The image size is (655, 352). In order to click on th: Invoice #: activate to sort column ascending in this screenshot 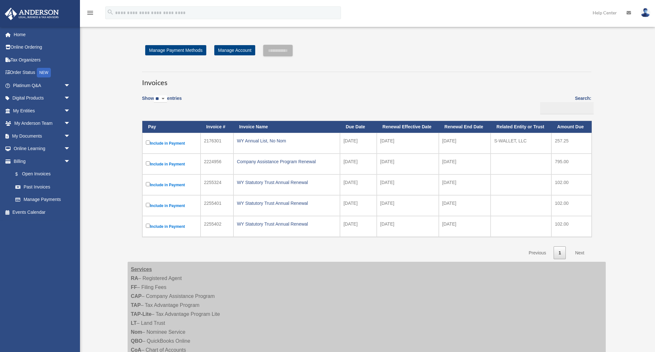, I will do `click(217, 127)`.